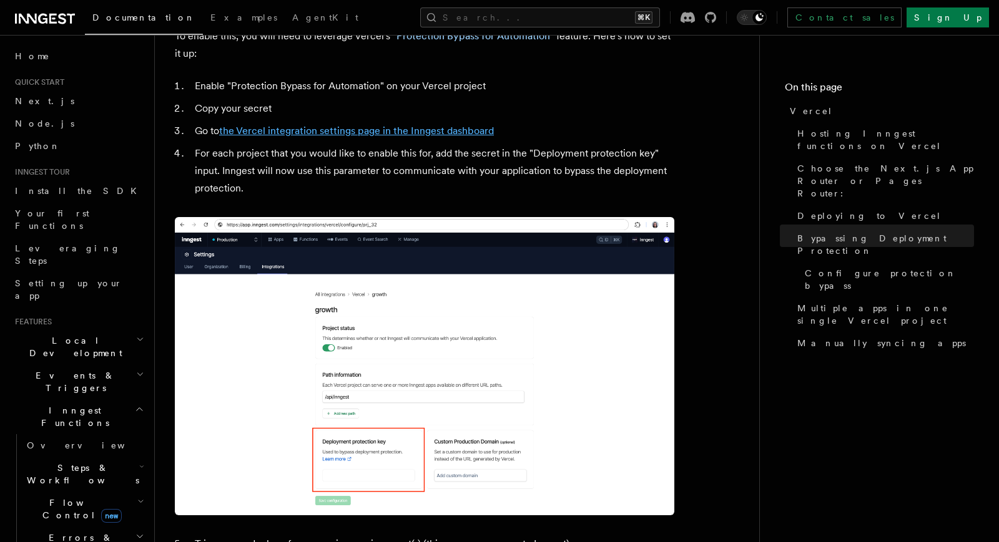  I want to click on span: Your first Functions, so click(52, 220).